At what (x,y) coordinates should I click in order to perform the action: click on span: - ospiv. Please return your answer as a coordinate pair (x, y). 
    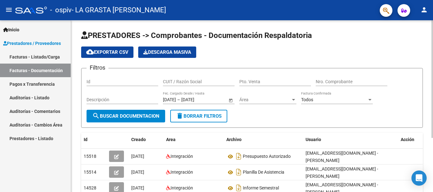
    Looking at the image, I should click on (61, 10).